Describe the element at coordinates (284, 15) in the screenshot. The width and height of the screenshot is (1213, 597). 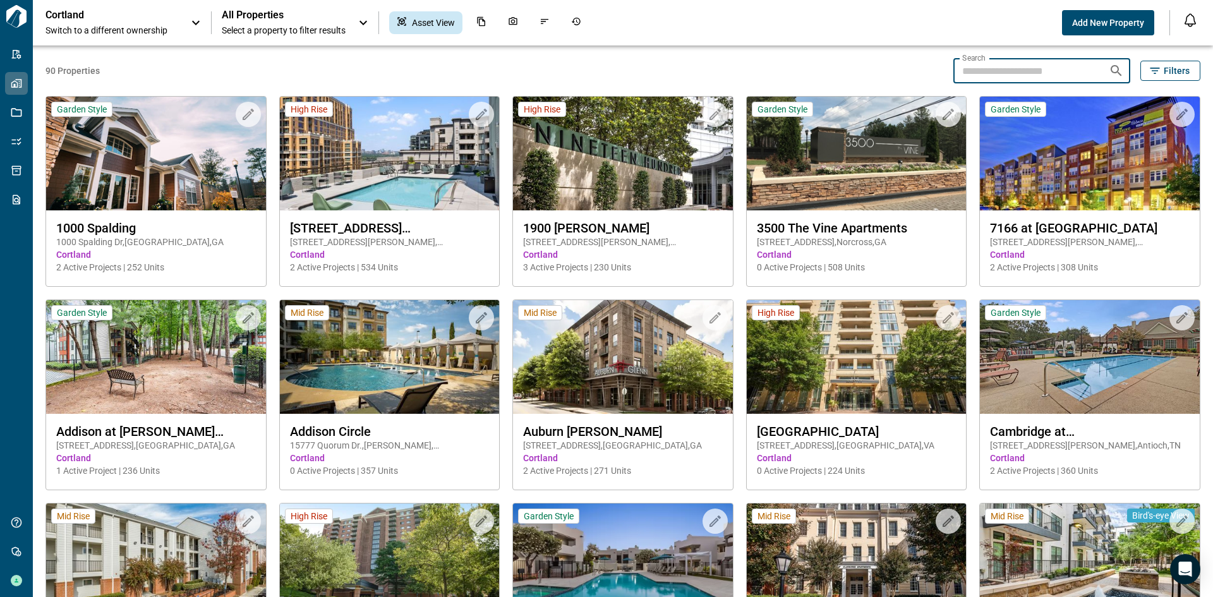
I see `span: All Properties` at that location.